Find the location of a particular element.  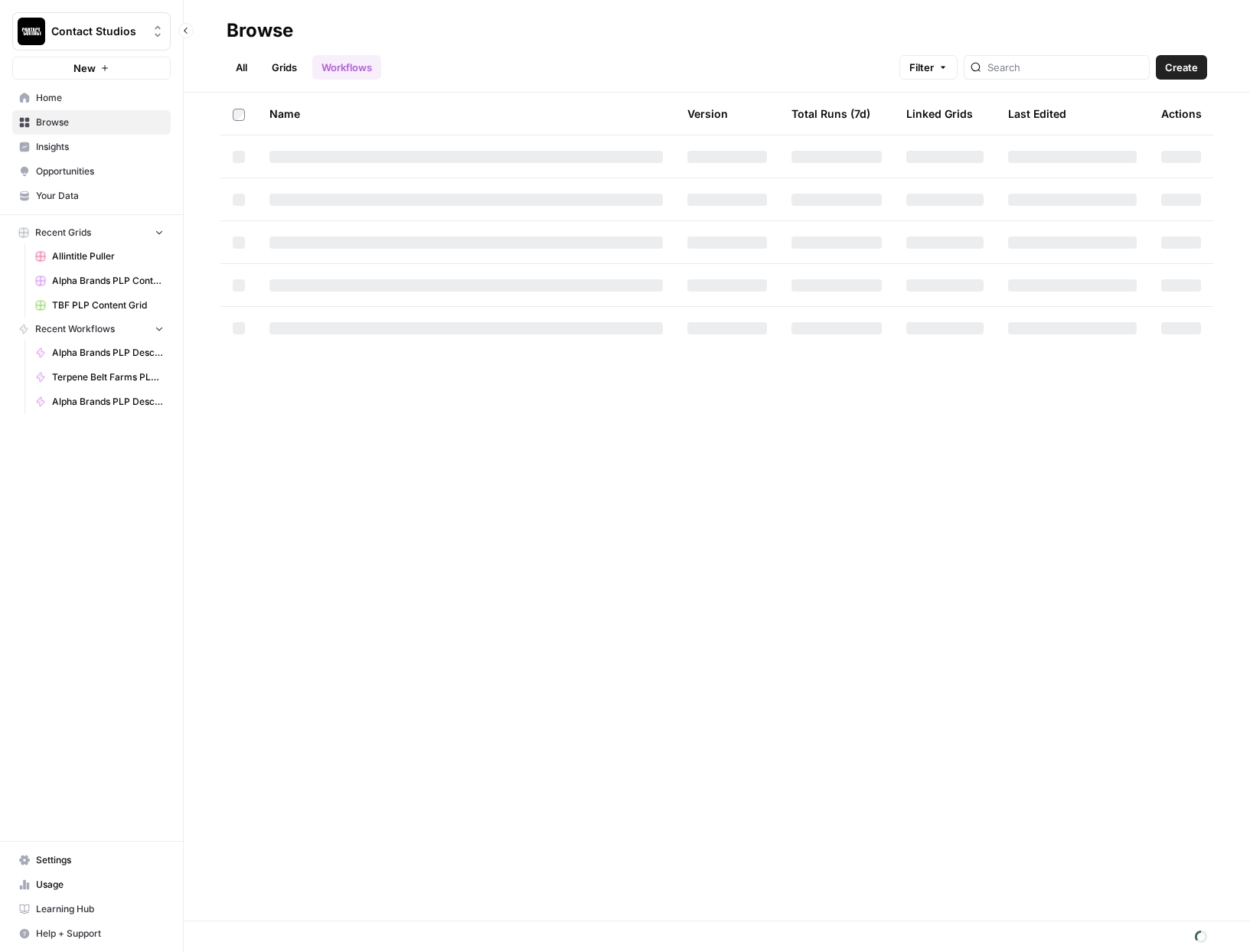

span: Browse is located at coordinates (99, 122).